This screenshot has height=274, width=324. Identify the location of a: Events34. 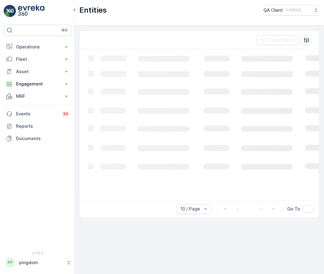
(38, 114).